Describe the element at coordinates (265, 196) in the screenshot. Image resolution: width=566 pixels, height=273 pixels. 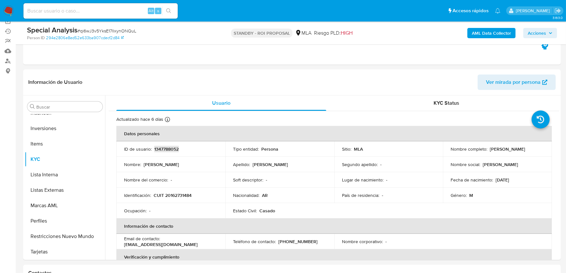
I see `p: AR` at that location.